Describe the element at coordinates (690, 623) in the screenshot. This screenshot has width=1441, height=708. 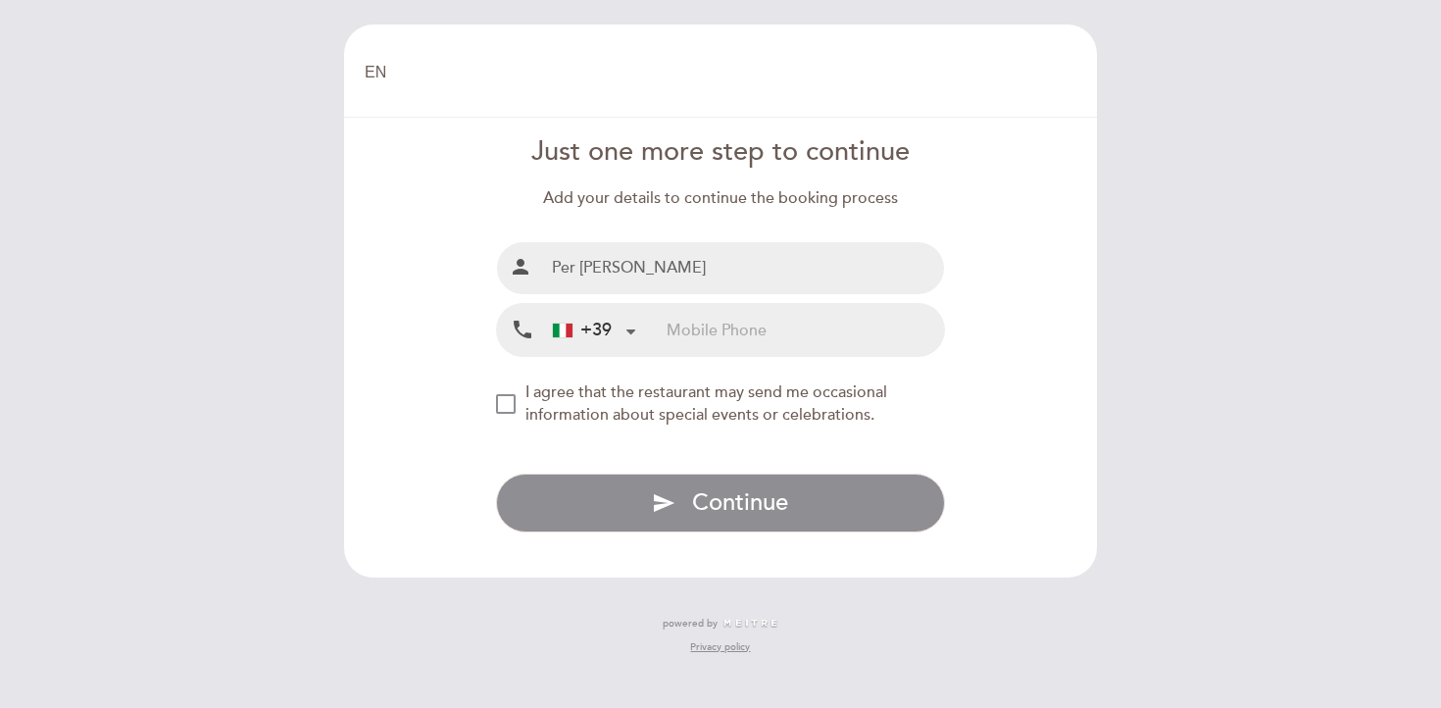
I see `span: powered by` at that location.